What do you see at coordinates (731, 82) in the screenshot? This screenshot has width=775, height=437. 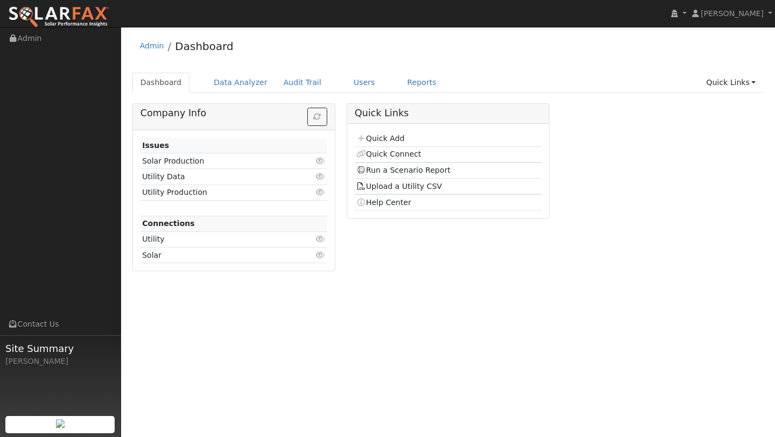 I see `a: Quick Links` at bounding box center [731, 82].